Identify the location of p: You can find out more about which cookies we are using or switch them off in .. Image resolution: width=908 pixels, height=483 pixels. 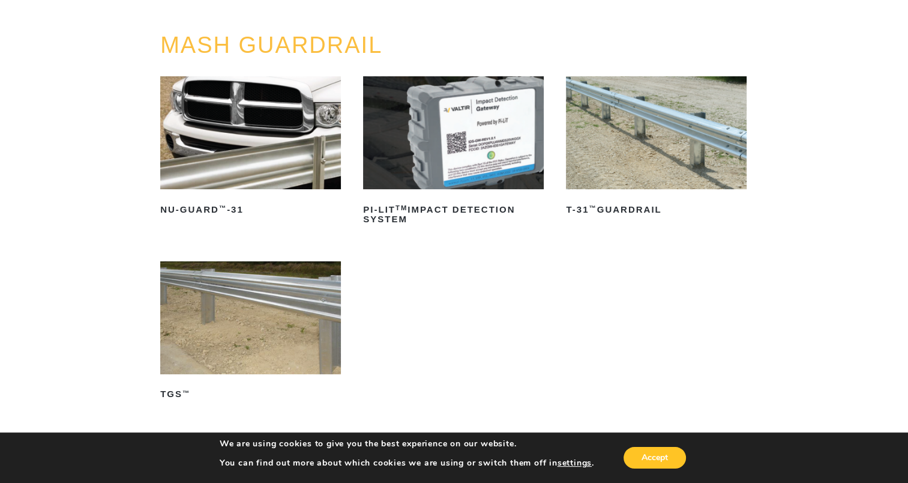
(407, 463).